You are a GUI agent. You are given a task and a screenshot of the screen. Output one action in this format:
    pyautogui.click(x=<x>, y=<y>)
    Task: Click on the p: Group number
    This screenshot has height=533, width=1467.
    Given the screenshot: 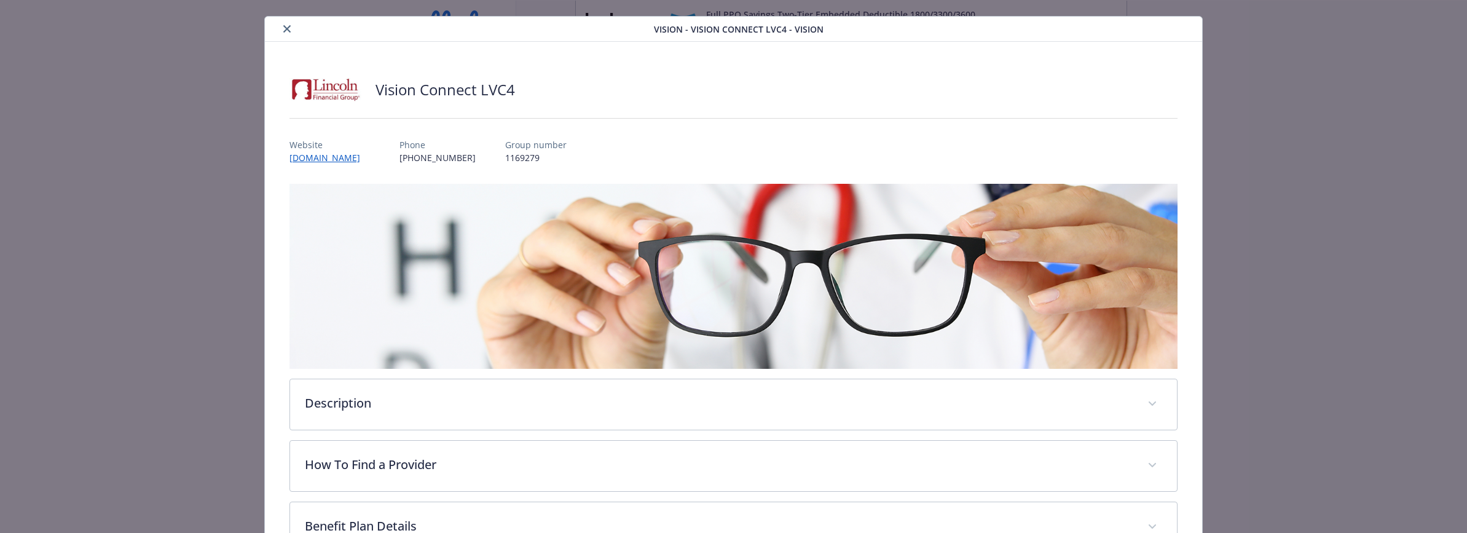 What is the action you would take?
    pyautogui.click(x=536, y=144)
    